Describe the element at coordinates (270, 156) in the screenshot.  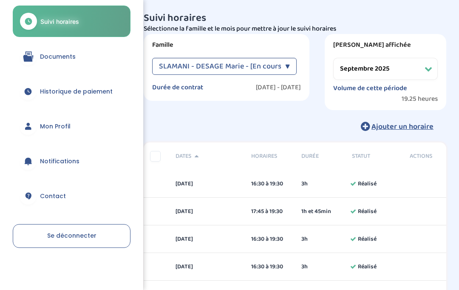
I see `span: Horaires` at that location.